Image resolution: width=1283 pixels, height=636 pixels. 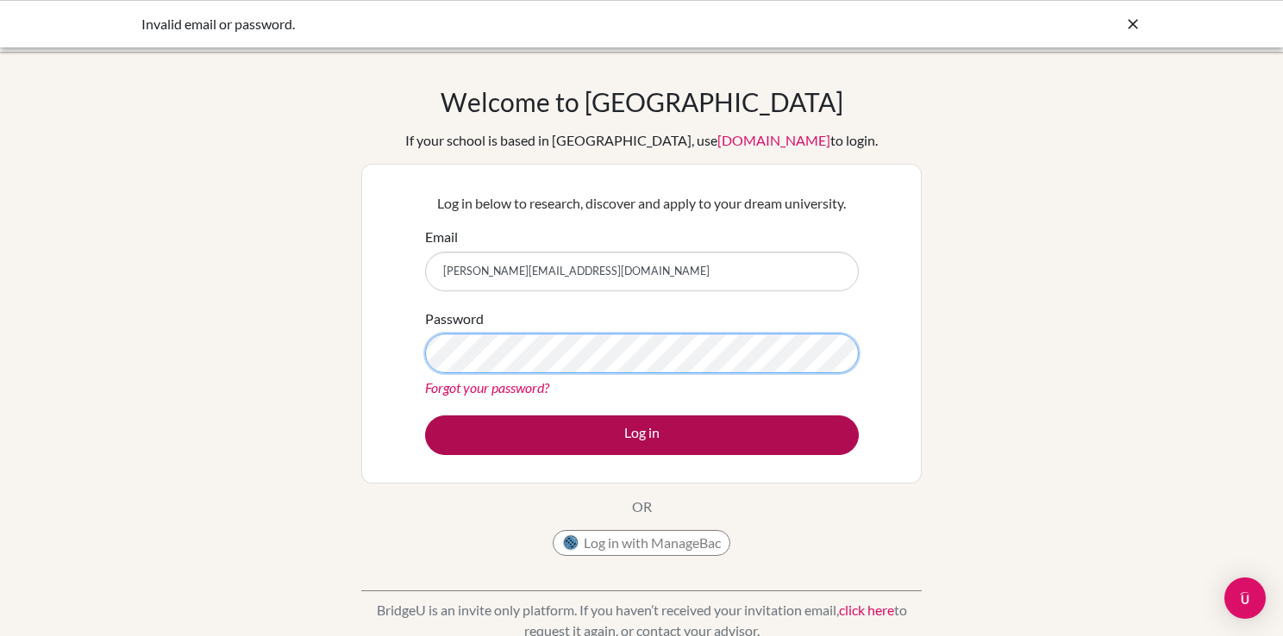 What do you see at coordinates (441, 237) in the screenshot?
I see `label: Email` at bounding box center [441, 237].